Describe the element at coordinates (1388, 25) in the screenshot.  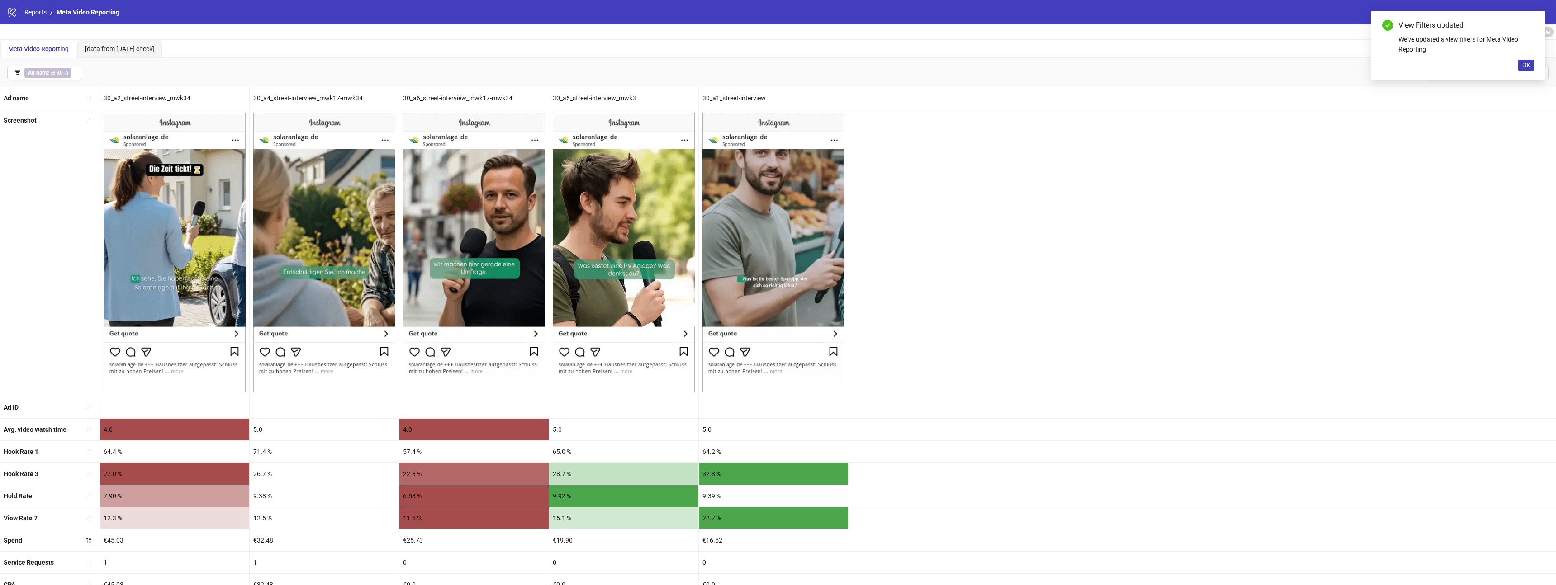
I see `span: check-circle` at that location.